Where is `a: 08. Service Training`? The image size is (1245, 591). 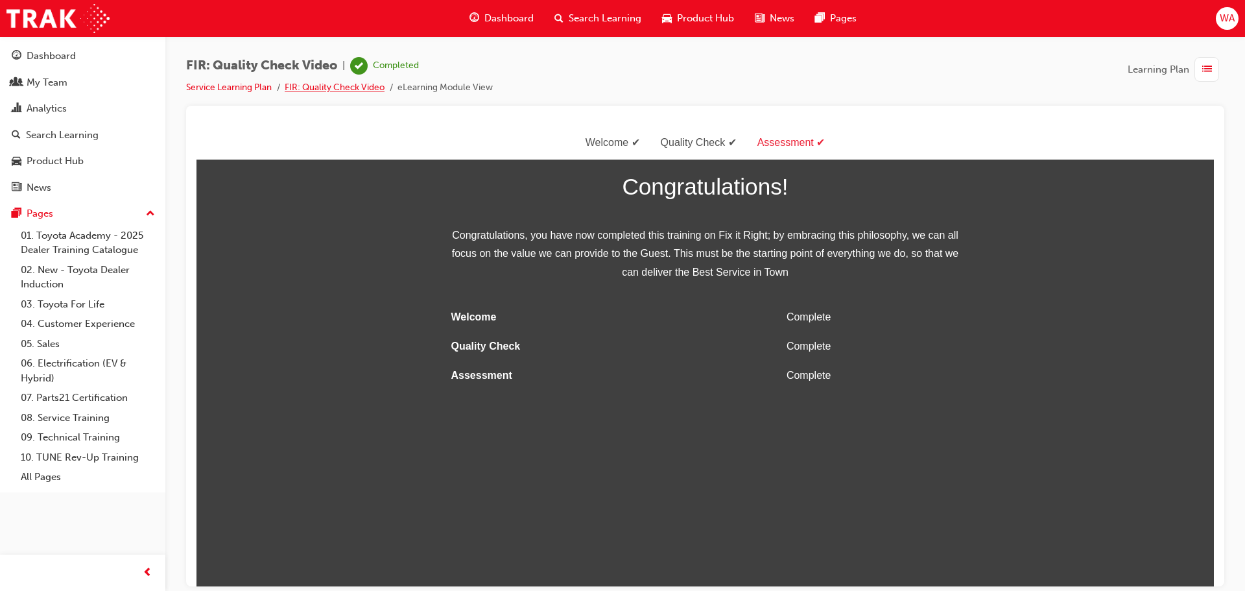
a: 08. Service Training is located at coordinates (88, 417).